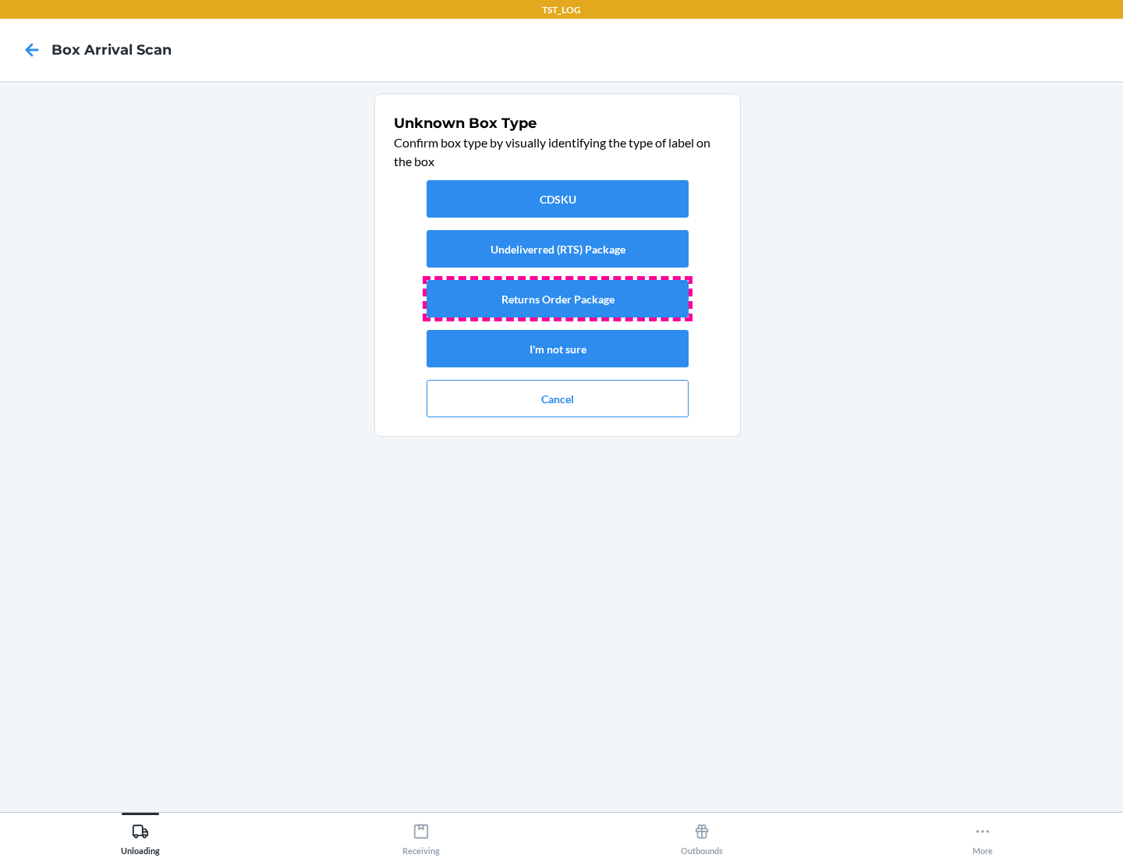  What do you see at coordinates (558, 249) in the screenshot?
I see `button: Undeliverred (RTS) Package` at bounding box center [558, 249].